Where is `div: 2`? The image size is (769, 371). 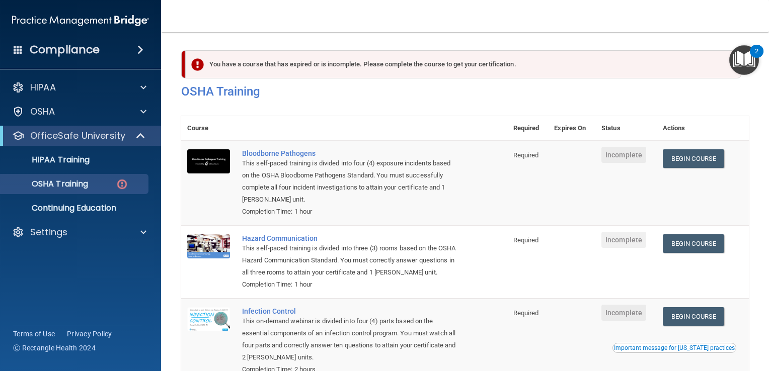 div: 2 is located at coordinates (756, 58).